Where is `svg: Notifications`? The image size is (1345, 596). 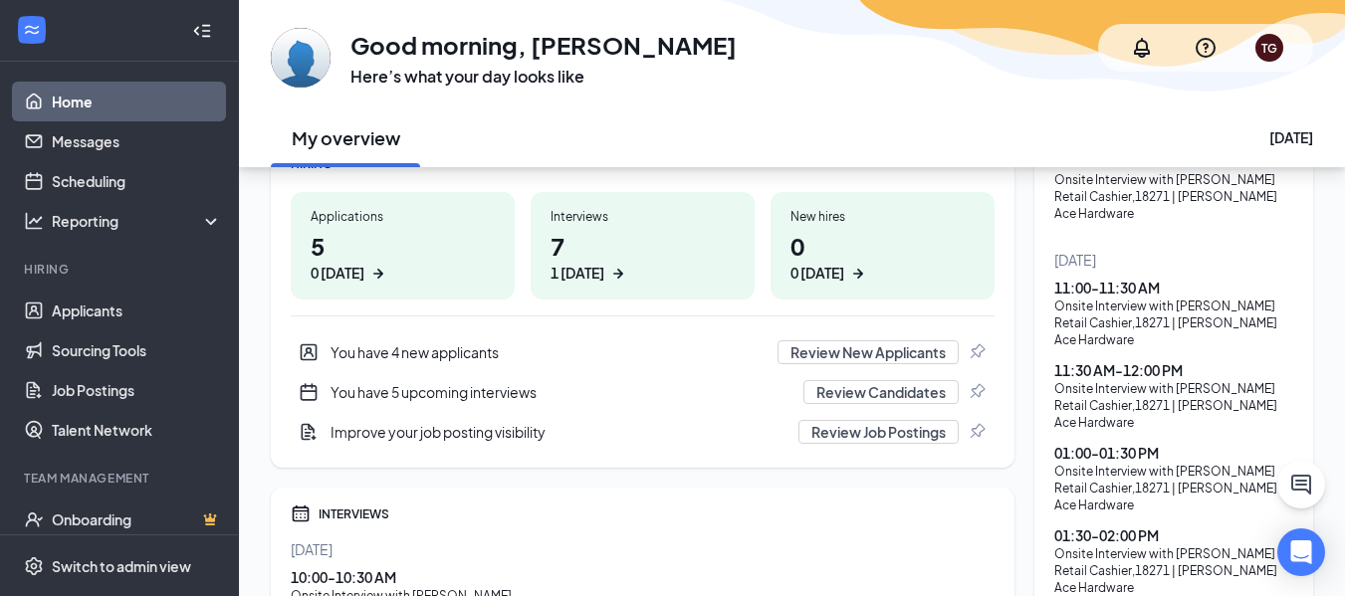
svg: Notifications is located at coordinates (1142, 48).